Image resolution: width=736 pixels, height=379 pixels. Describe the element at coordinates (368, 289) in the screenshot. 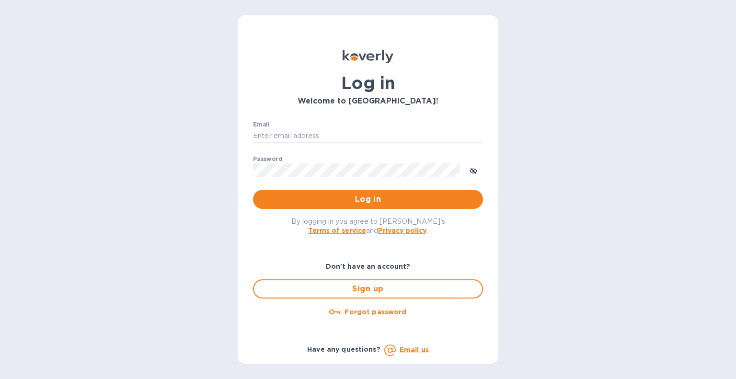

I see `button: Sign up` at that location.